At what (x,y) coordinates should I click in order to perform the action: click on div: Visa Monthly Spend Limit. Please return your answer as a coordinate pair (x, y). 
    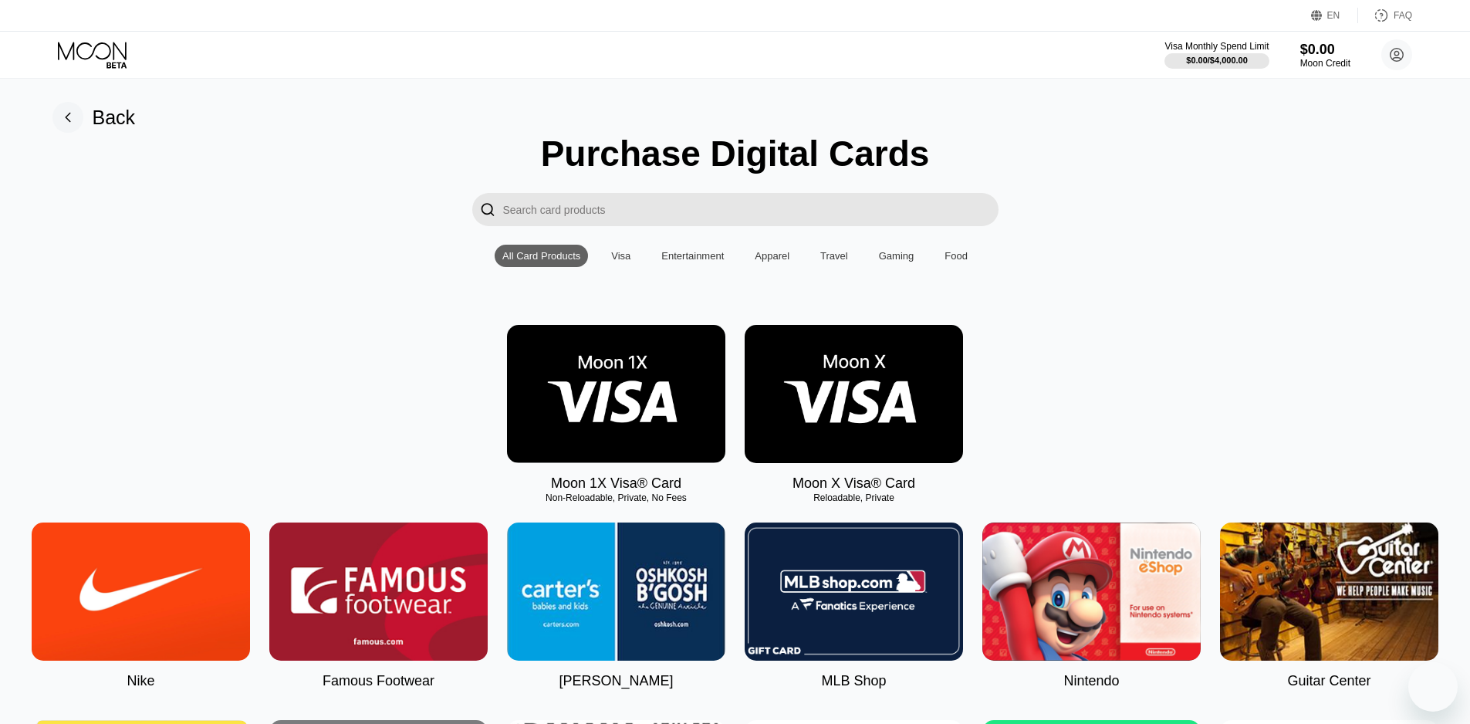
    Looking at the image, I should click on (1216, 46).